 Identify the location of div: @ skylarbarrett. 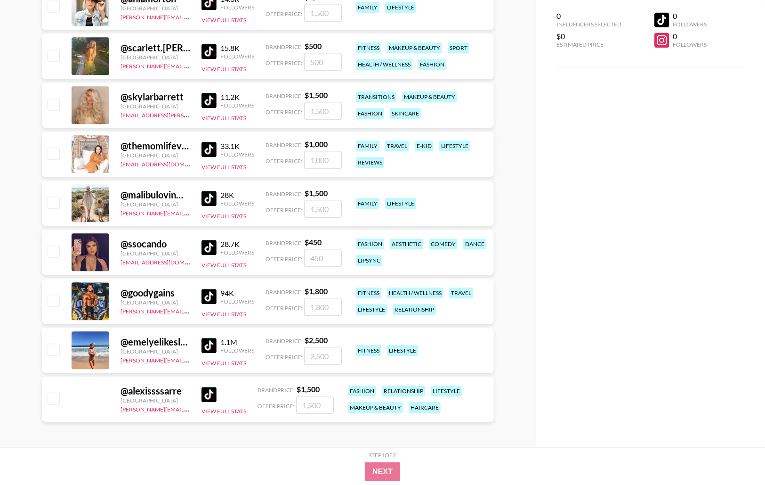
(155, 97).